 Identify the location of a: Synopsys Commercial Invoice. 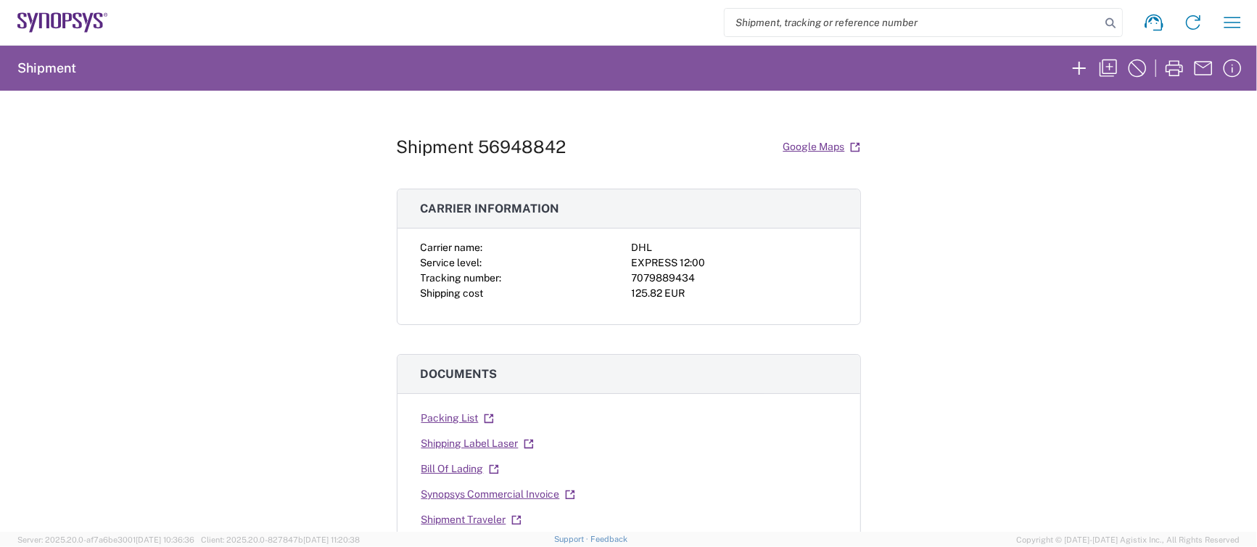
(498, 494).